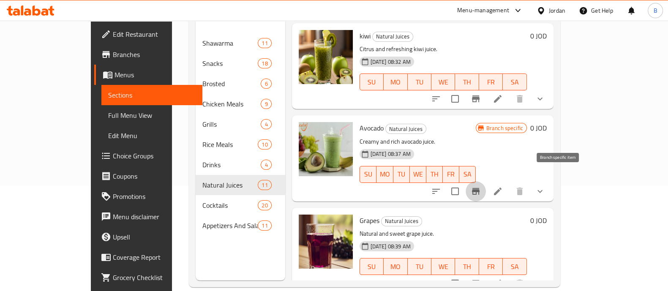  I want to click on span: Edit Menu, so click(152, 136).